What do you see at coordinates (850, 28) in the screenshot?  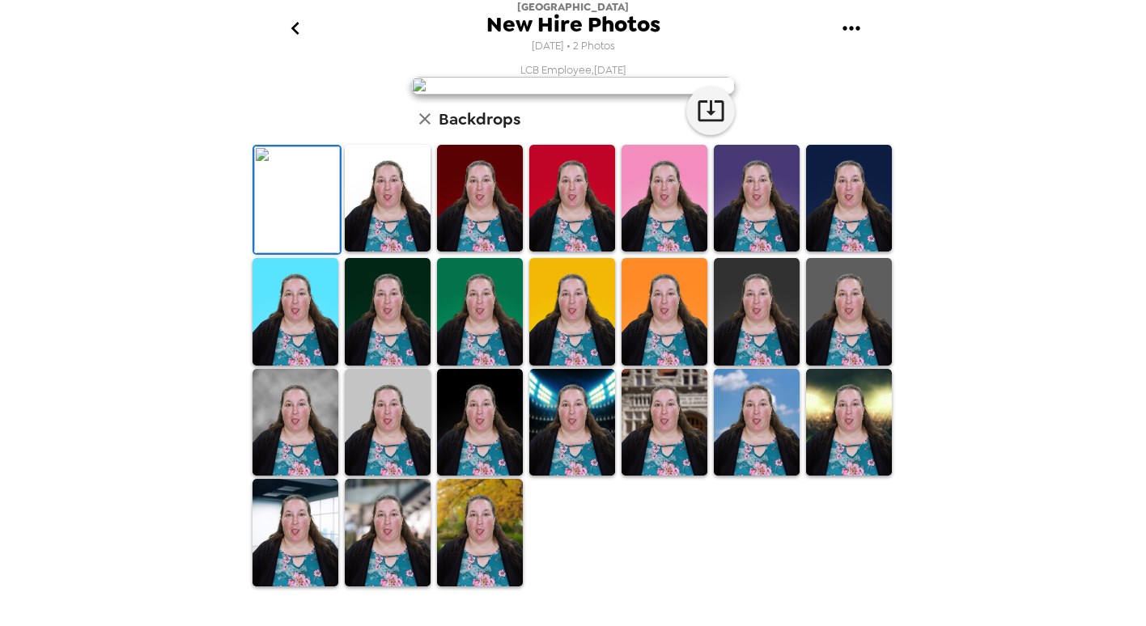 I see `button: gallery menu` at bounding box center [850, 28].